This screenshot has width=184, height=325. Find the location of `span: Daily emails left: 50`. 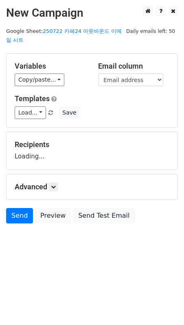

span: Daily emails left: 50 is located at coordinates (150, 31).